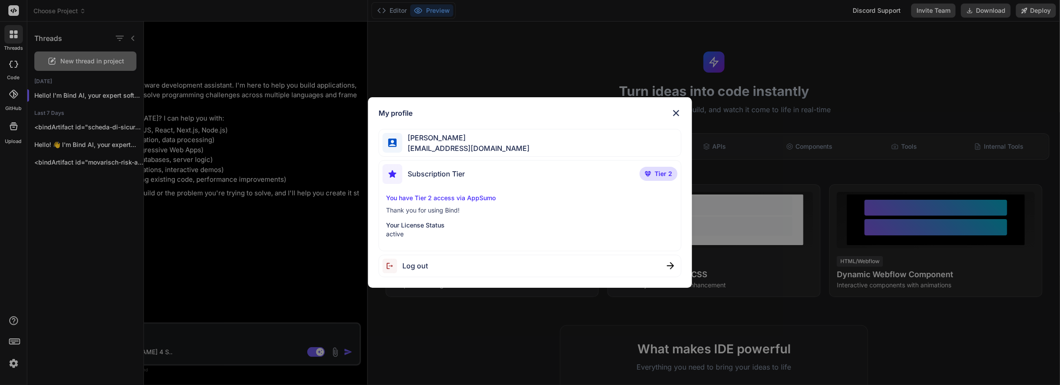  I want to click on span: Log out, so click(415, 266).